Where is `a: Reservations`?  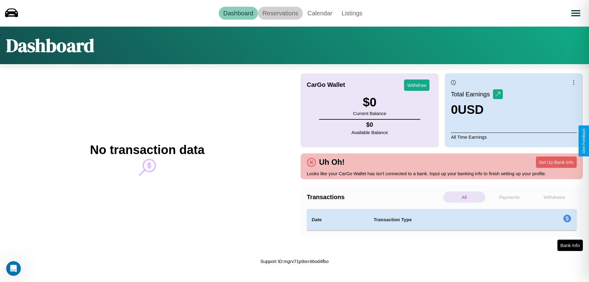
a: Reservations is located at coordinates (280, 13).